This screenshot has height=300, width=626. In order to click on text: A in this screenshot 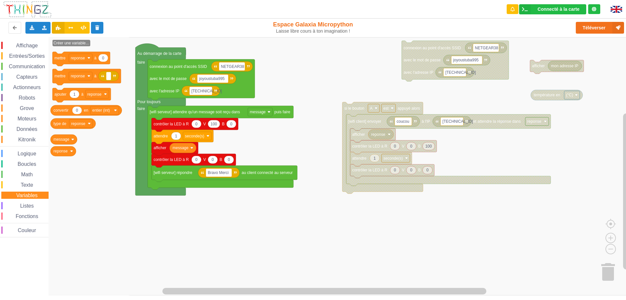, I will do `click(371, 108)`.